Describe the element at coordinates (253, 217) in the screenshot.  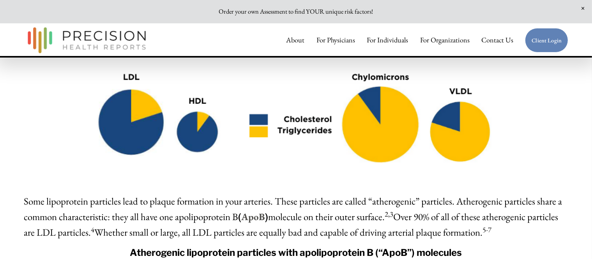
I see `a: ApoB` at that location.